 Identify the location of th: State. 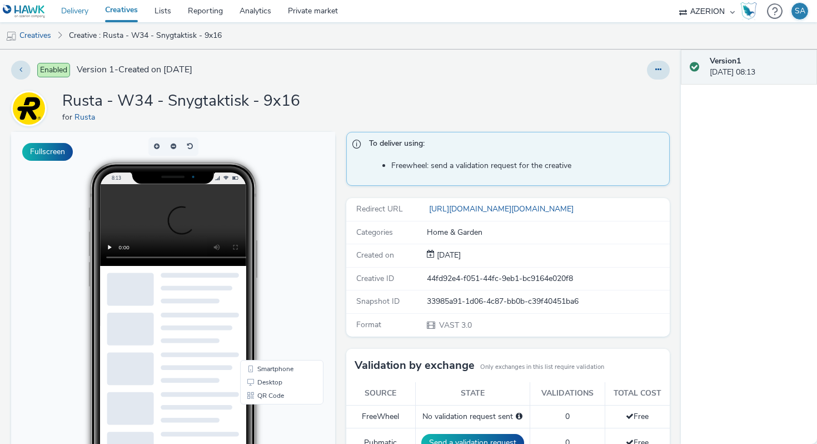
(473, 393).